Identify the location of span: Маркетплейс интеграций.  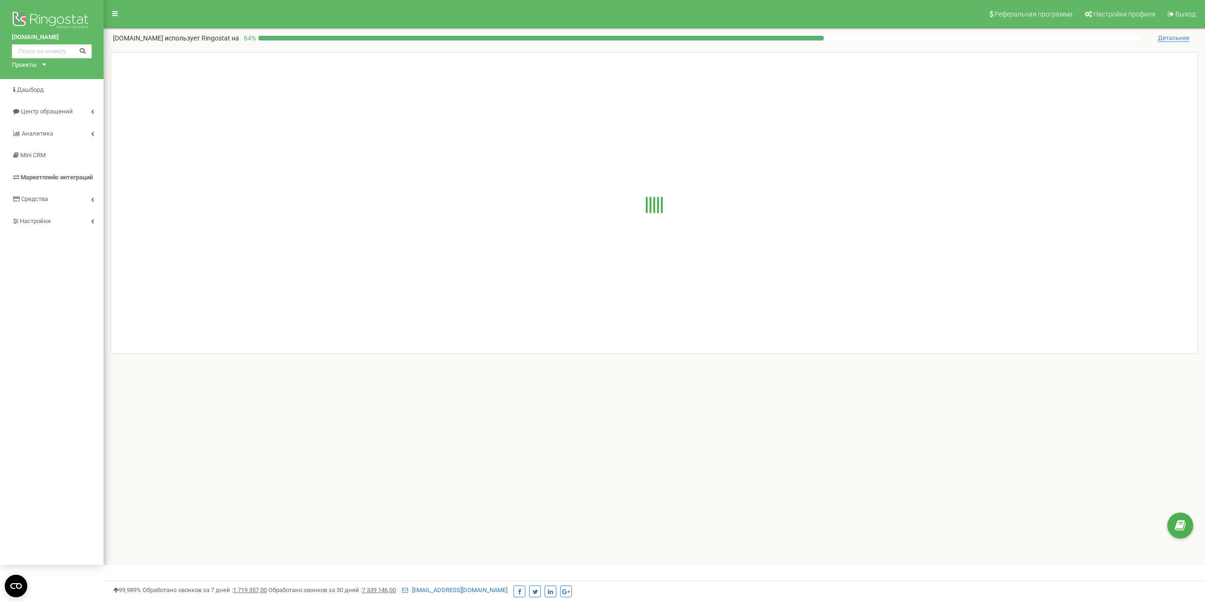
(56, 177).